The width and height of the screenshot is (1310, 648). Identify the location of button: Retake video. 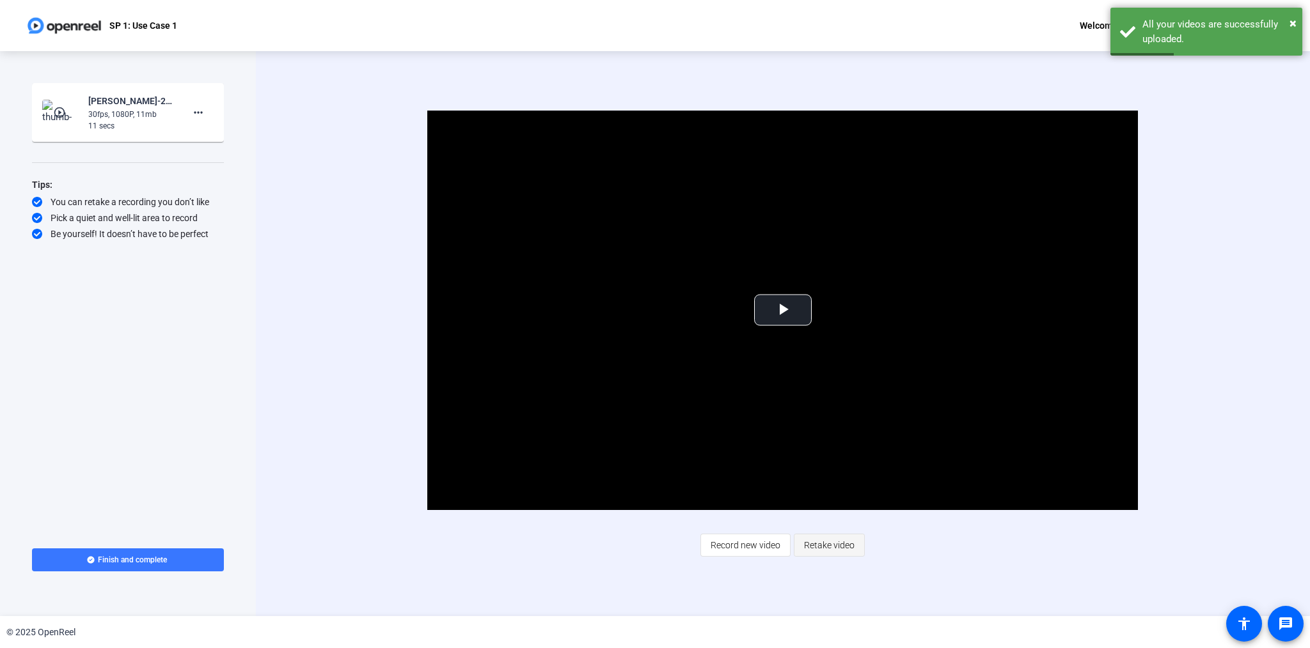
(829, 545).